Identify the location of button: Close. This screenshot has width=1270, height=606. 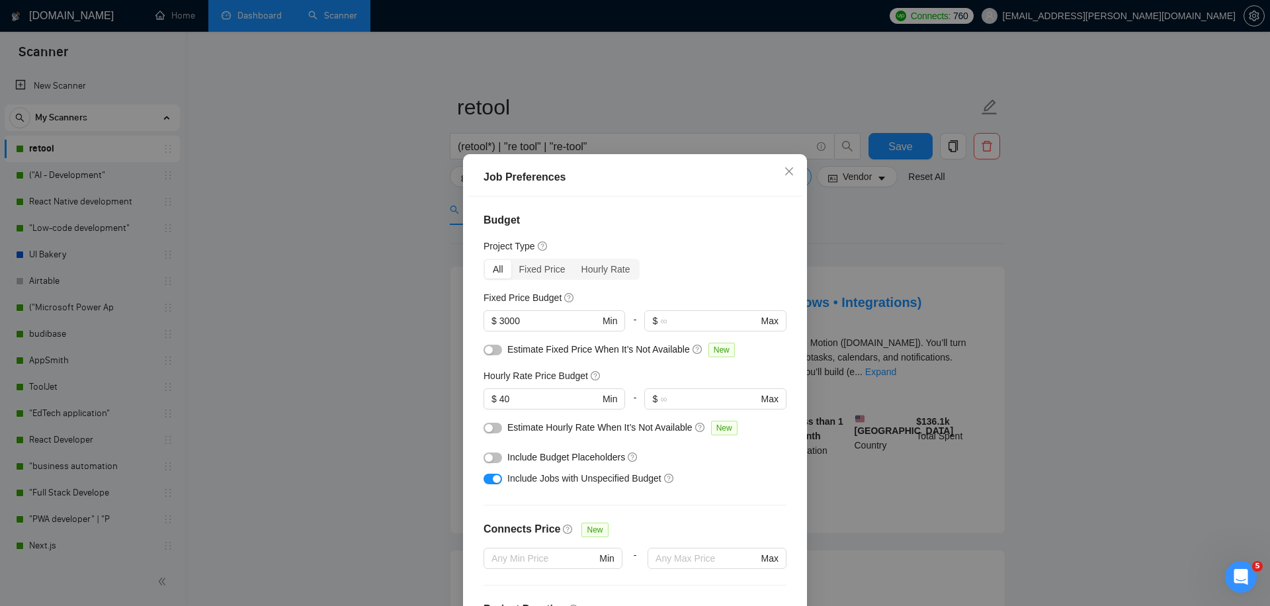
(789, 172).